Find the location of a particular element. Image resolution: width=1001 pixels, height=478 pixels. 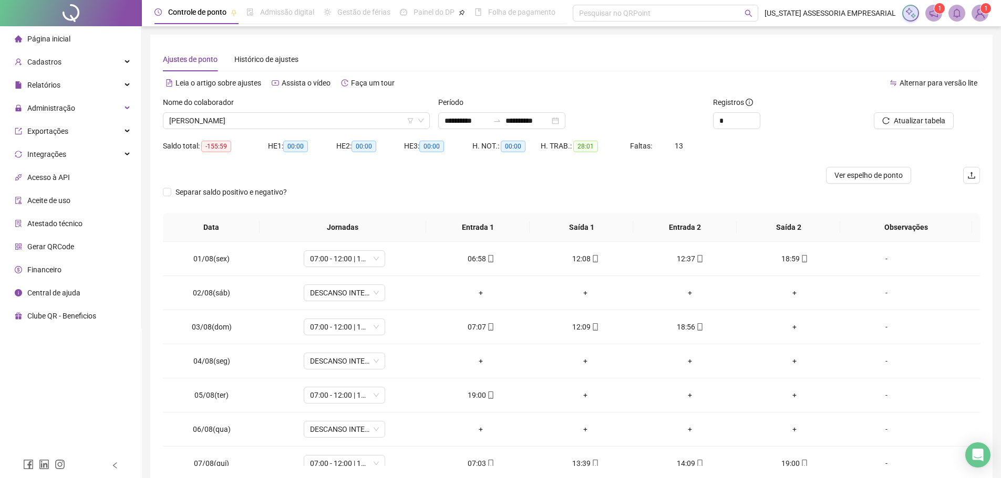

span: book is located at coordinates (478, 12).